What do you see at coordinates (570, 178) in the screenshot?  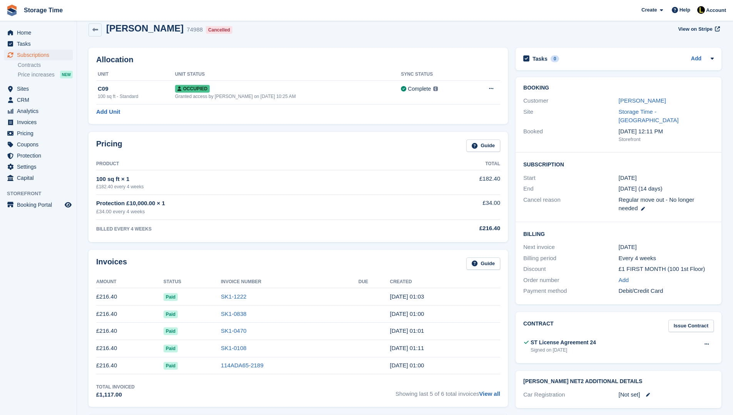 I see `div: Start` at bounding box center [570, 178].